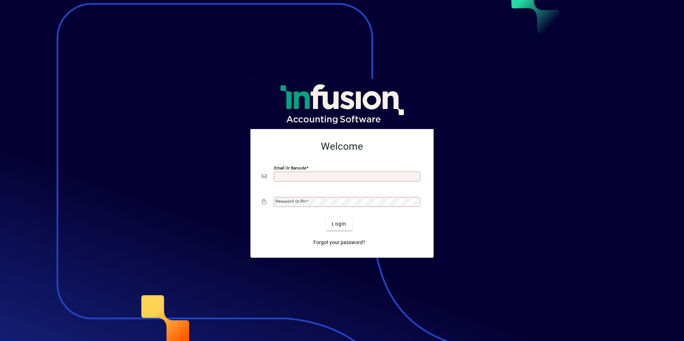 The height and width of the screenshot is (341, 684). Describe the element at coordinates (339, 243) in the screenshot. I see `span: Forgot your password?` at that location.